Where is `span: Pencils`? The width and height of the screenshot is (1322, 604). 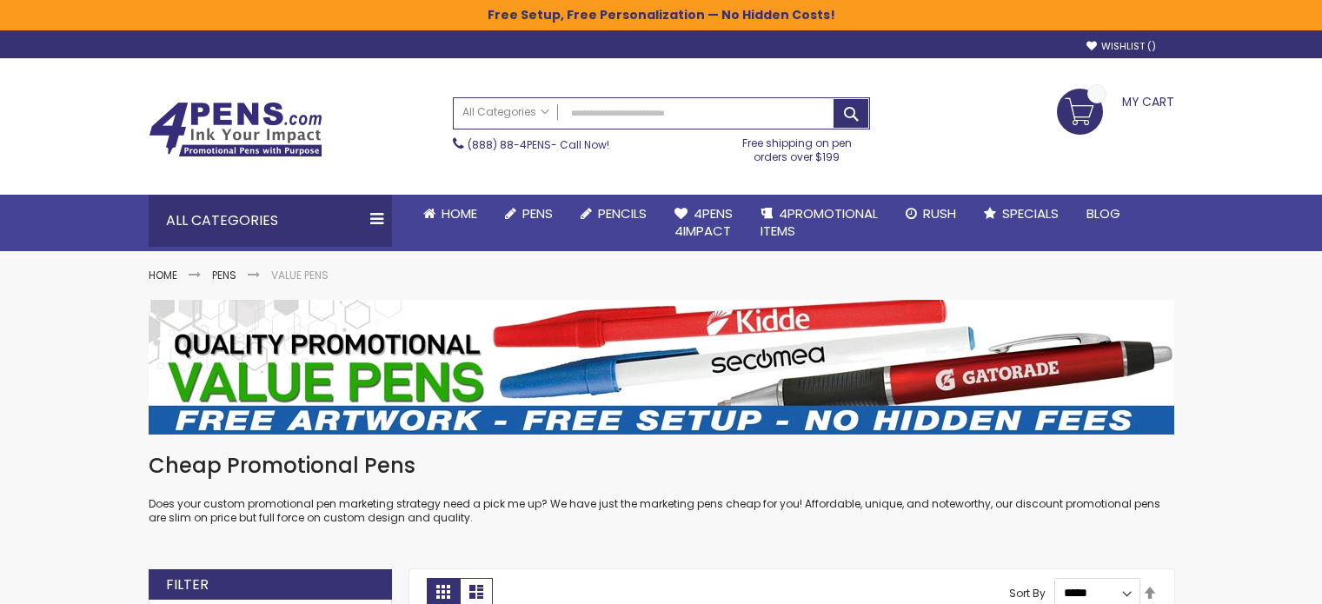
span: Pencils is located at coordinates (622, 213).